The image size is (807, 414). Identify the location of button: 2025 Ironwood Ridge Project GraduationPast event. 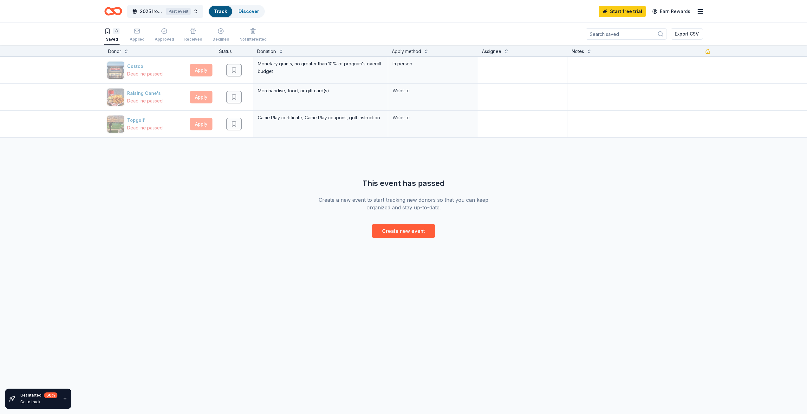
(165, 11).